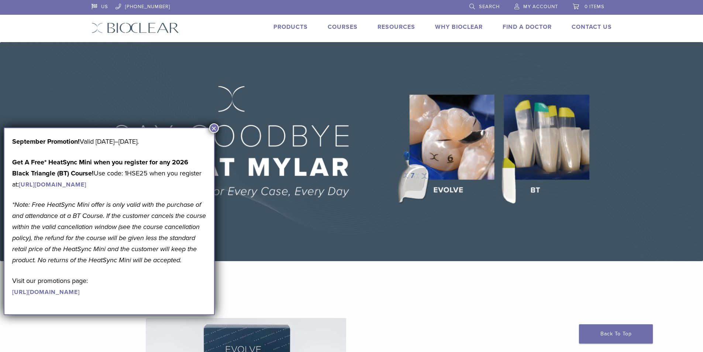 This screenshot has width=703, height=352. I want to click on a: Resources, so click(396, 27).